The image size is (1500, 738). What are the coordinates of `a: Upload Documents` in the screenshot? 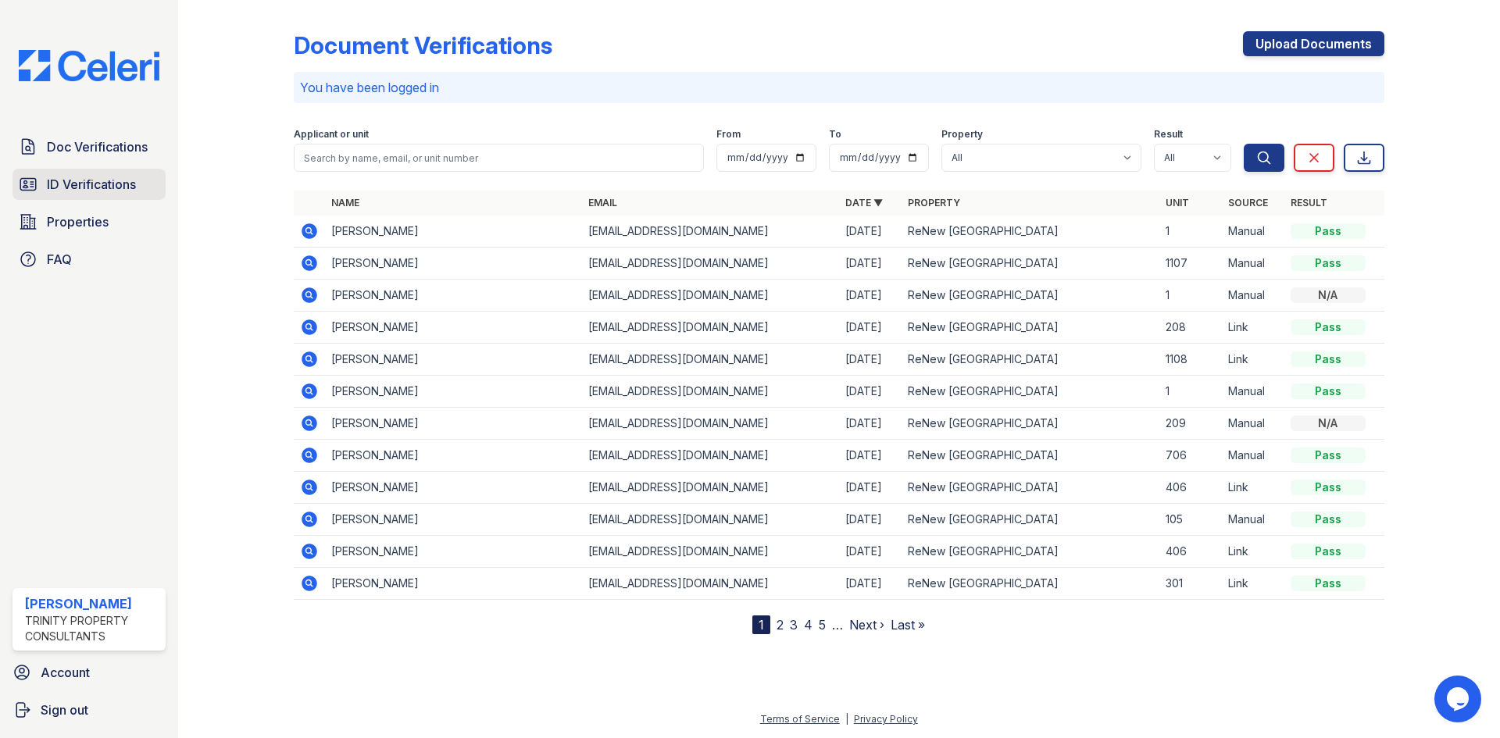 It's located at (1314, 44).